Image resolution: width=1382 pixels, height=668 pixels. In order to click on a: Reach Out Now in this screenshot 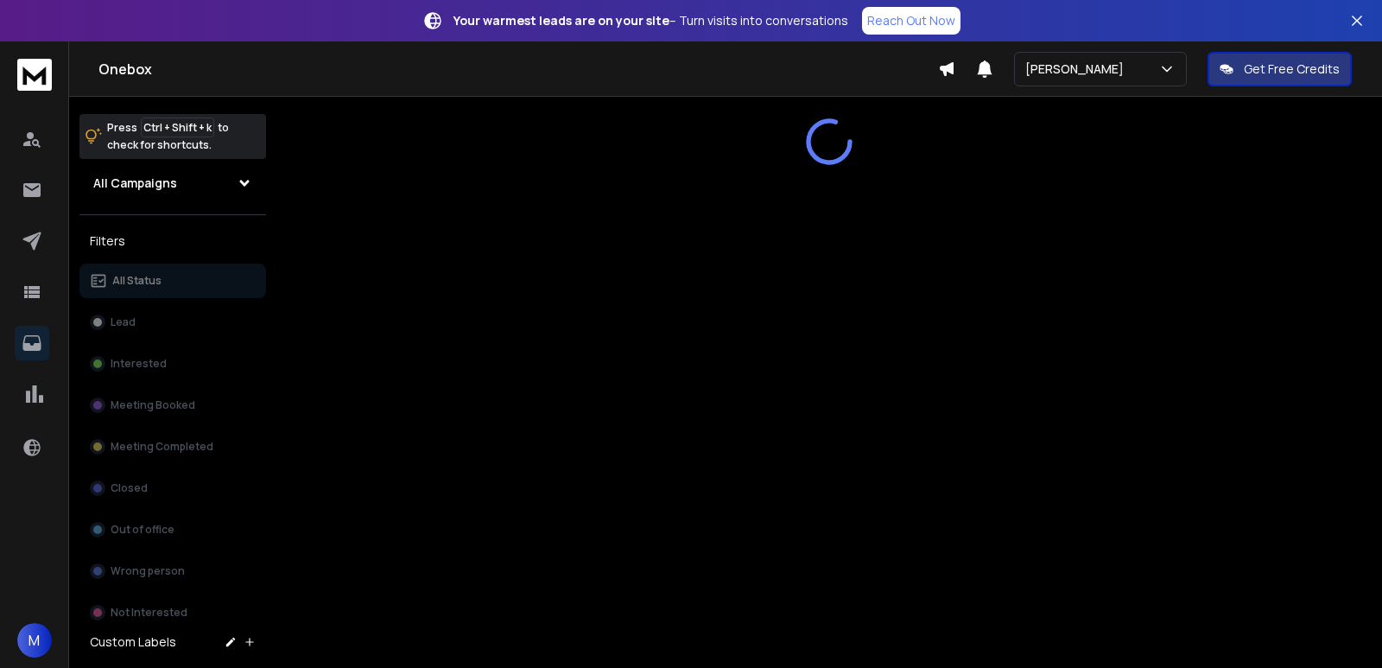, I will do `click(911, 21)`.